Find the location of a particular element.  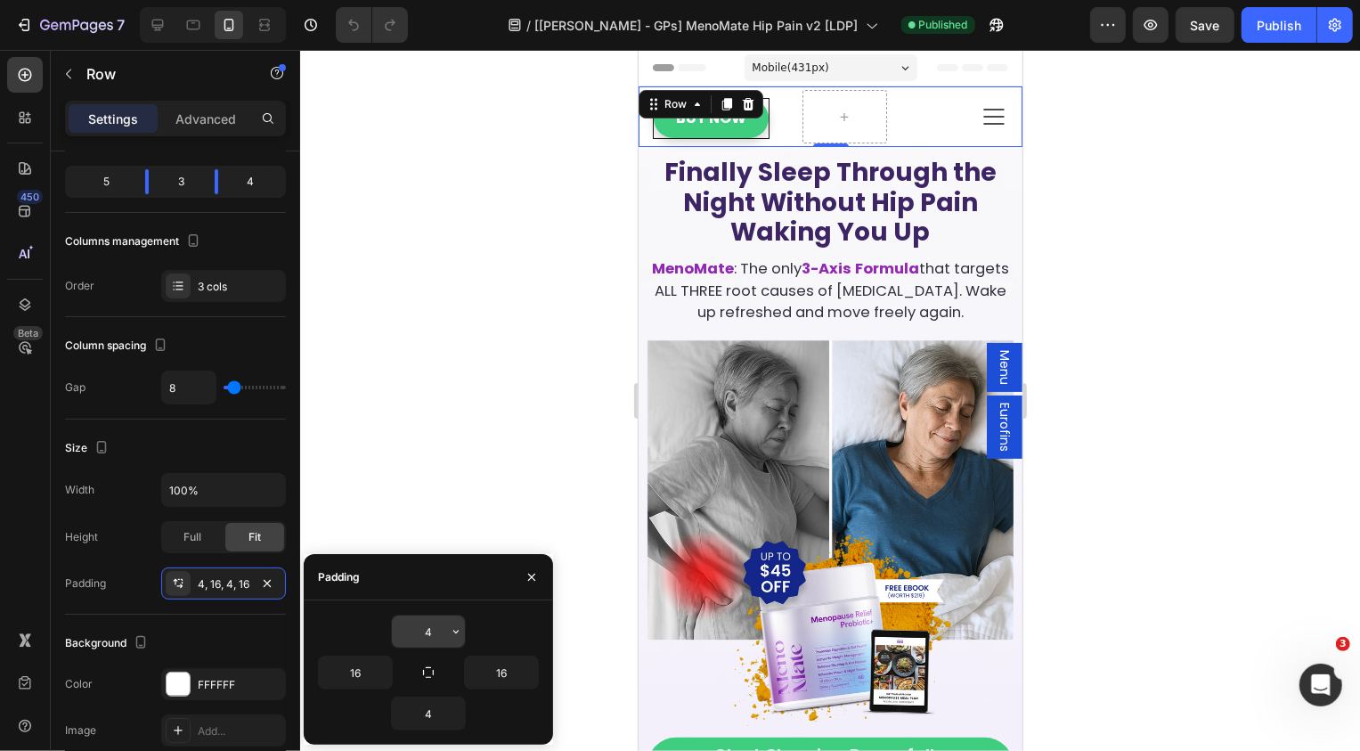

strong: 3-Axis Formula is located at coordinates (222, 218).